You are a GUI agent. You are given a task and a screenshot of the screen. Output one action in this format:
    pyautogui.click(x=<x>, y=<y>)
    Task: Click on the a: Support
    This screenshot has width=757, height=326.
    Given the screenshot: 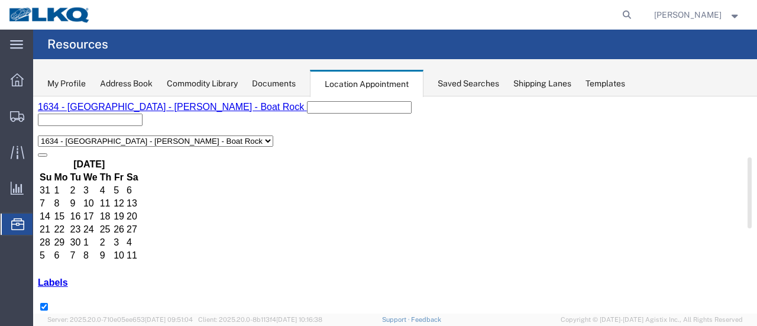 What is the action you would take?
    pyautogui.click(x=397, y=319)
    